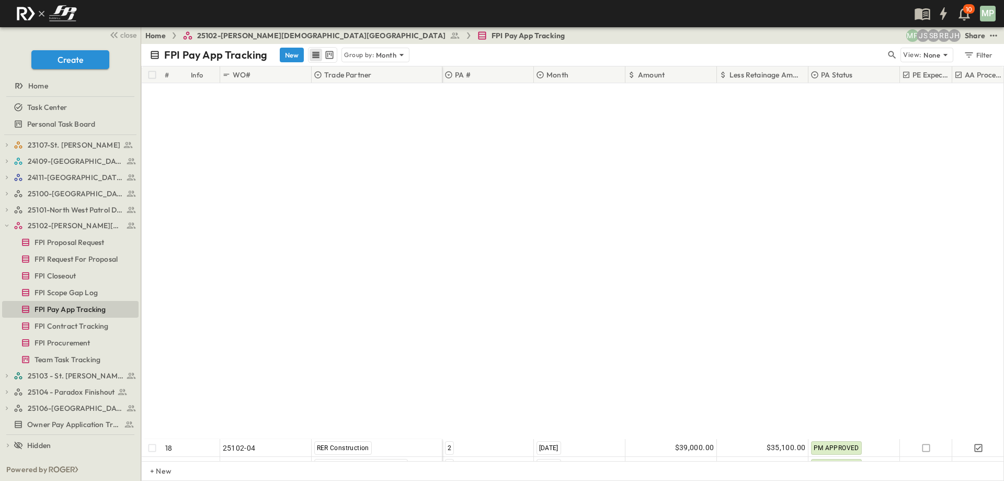 This screenshot has height=481, width=1004. I want to click on p: Trade Partner, so click(348, 75).